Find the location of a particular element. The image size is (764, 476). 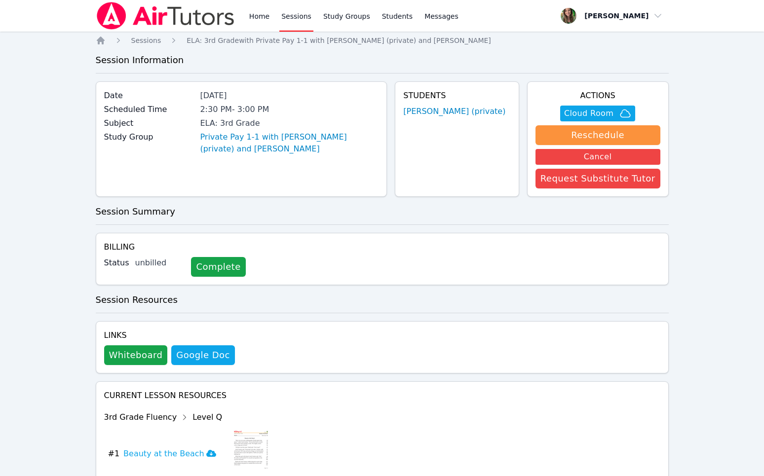

a: Complete is located at coordinates (218, 267).